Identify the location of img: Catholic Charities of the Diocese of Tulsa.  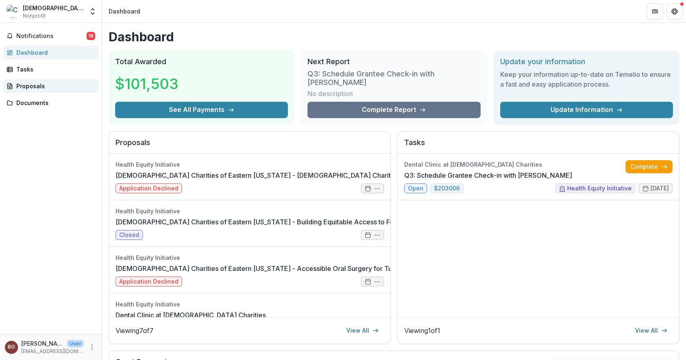
(13, 11).